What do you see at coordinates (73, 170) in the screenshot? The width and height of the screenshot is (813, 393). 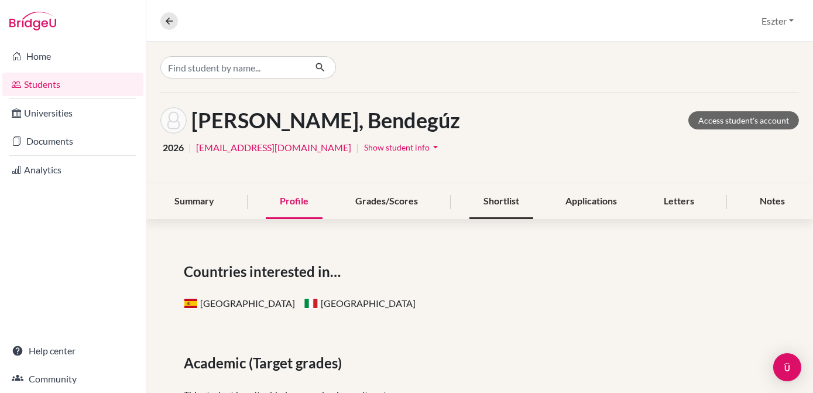 I see `a: Analytics` at bounding box center [73, 170].